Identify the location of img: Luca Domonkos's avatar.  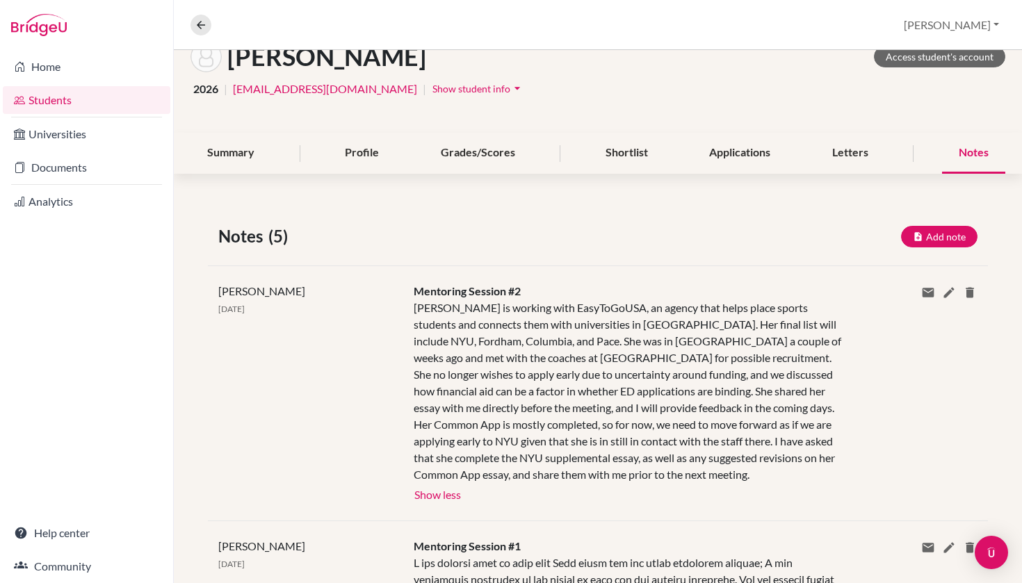
(206, 56).